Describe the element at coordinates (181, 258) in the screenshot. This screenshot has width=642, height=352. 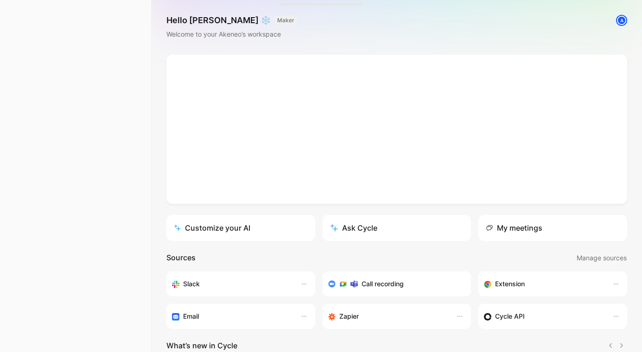
I see `h2: Sources` at that location.